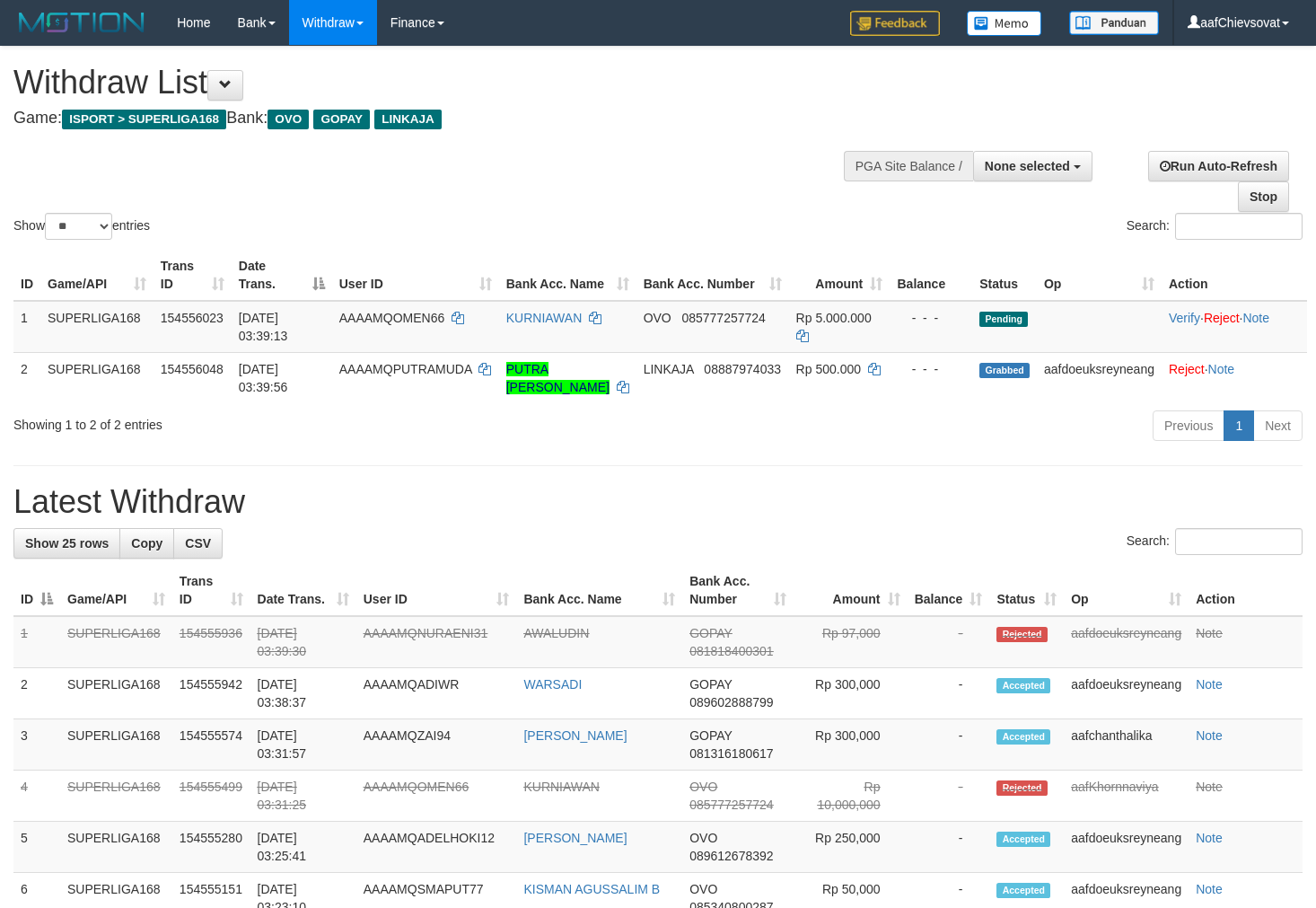  I want to click on a: Run Auto-Refresh, so click(1217, 166).